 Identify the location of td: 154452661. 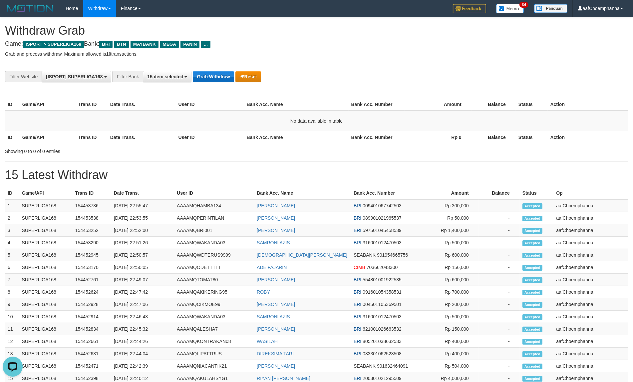
(92, 341).